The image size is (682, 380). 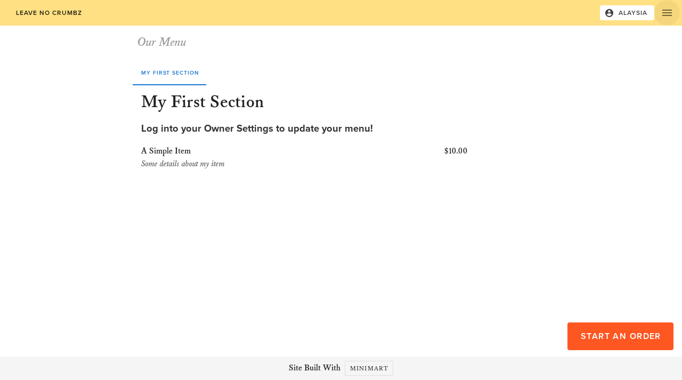 What do you see at coordinates (48, 13) in the screenshot?
I see `span: Leave No Crumbz` at bounding box center [48, 13].